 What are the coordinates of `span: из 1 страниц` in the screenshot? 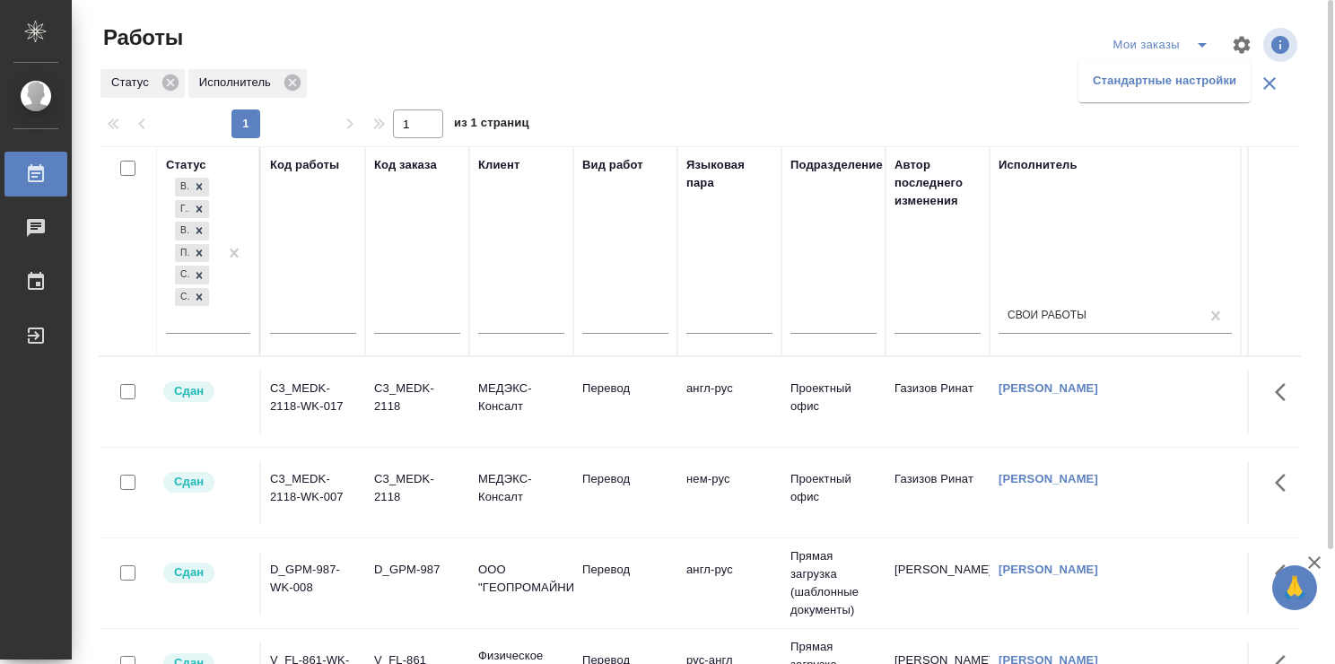 It's located at (492, 125).